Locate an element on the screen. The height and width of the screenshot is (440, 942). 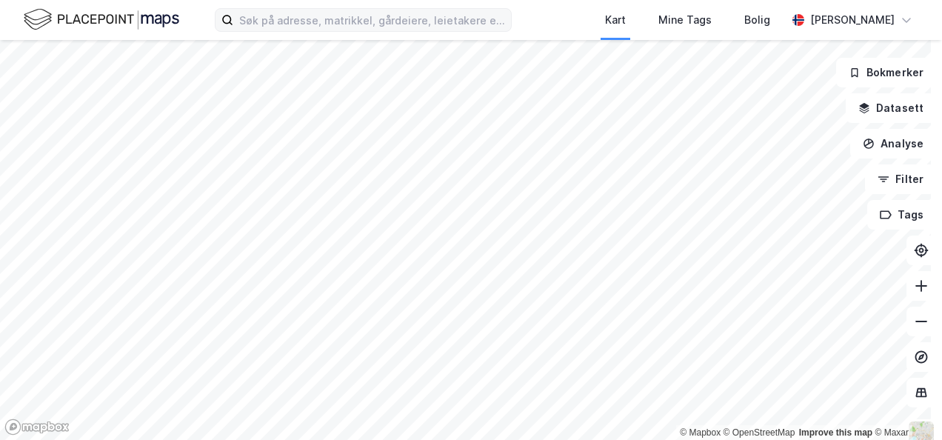
div: Kart is located at coordinates (615, 20).